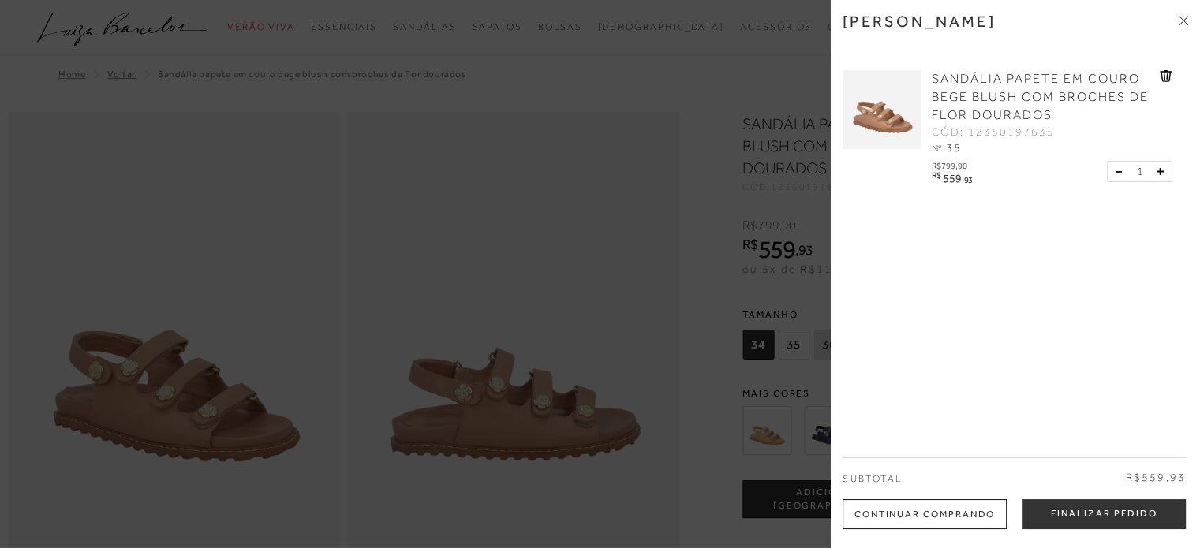 Image resolution: width=1200 pixels, height=548 pixels. Describe the element at coordinates (872, 479) in the screenshot. I see `span: Subtotal` at that location.